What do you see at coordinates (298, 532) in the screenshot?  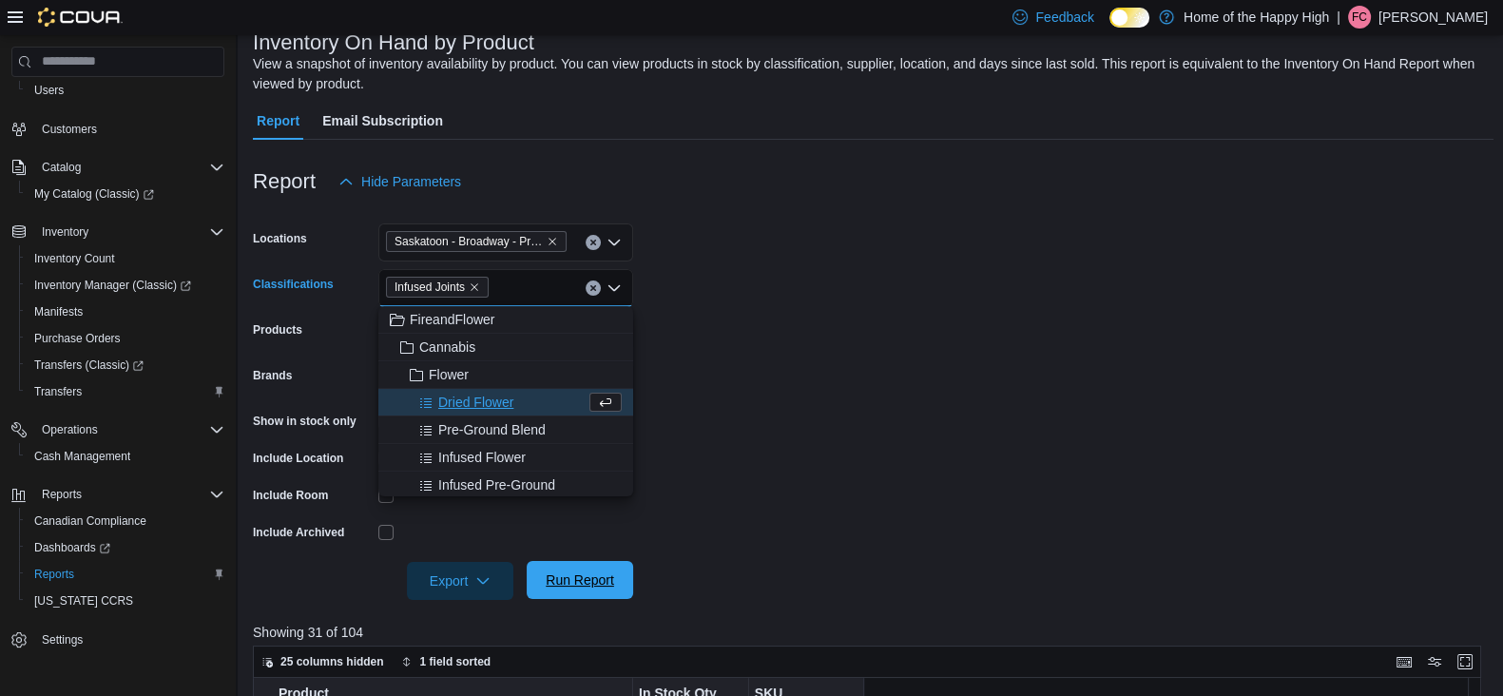 I see `label: Include Archived` at bounding box center [298, 532].